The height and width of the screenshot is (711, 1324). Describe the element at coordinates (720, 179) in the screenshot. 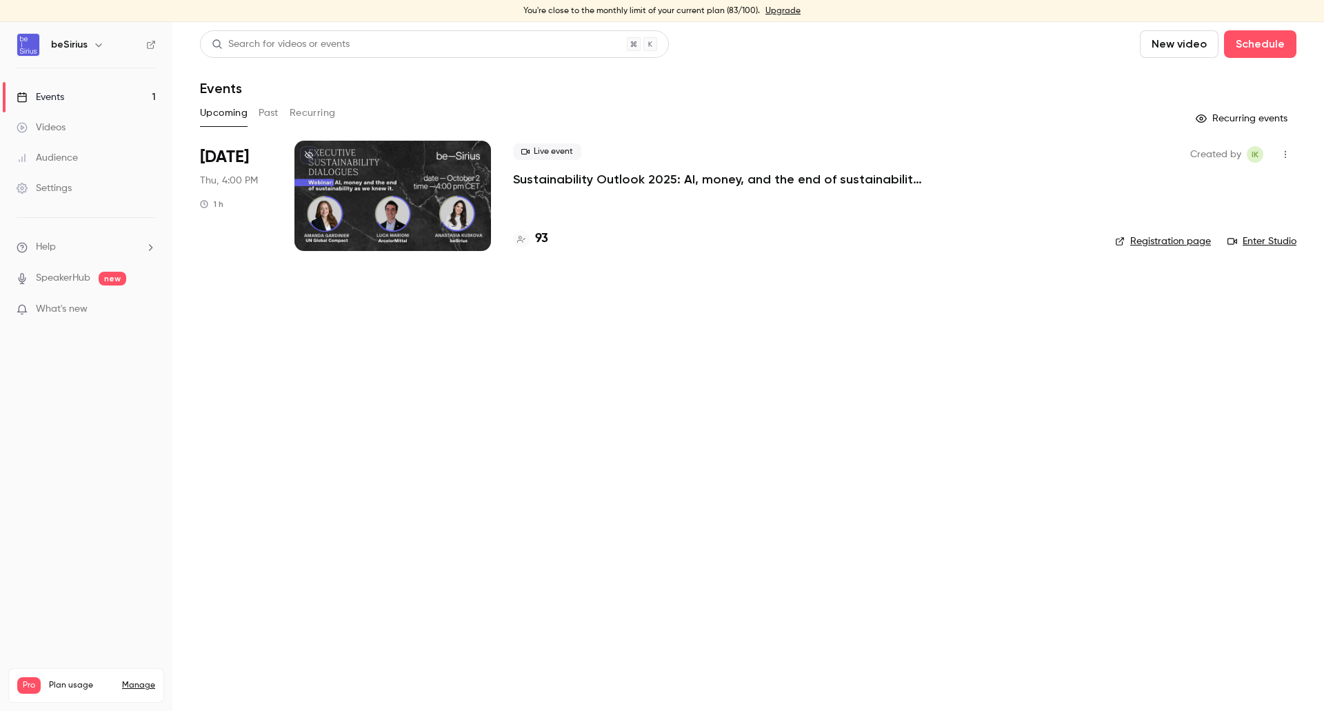

I see `a: Sustainability Outlook 2025: AI, money, and the end of sustainability as we knew it` at that location.